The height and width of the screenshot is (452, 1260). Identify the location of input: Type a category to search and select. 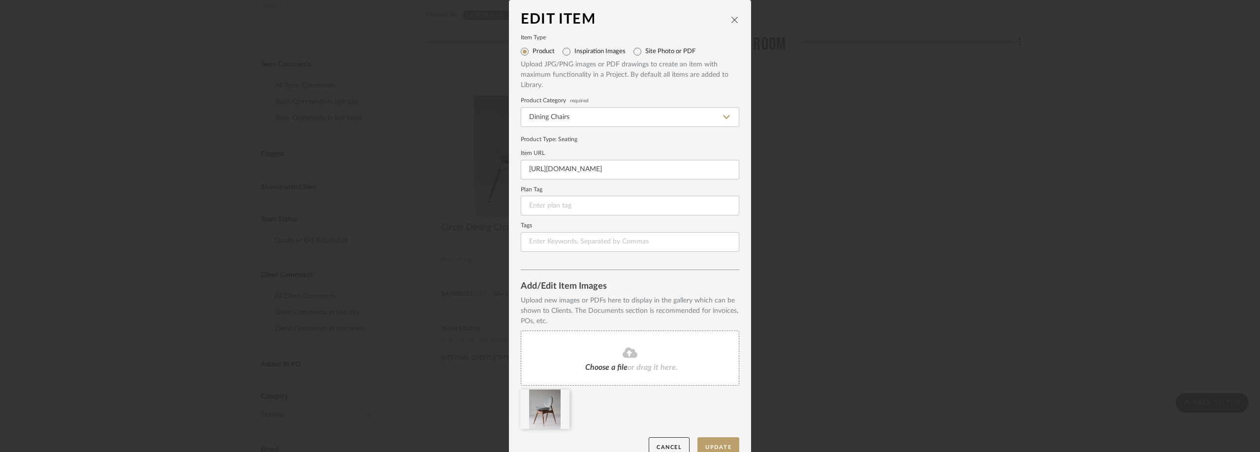
(630, 117).